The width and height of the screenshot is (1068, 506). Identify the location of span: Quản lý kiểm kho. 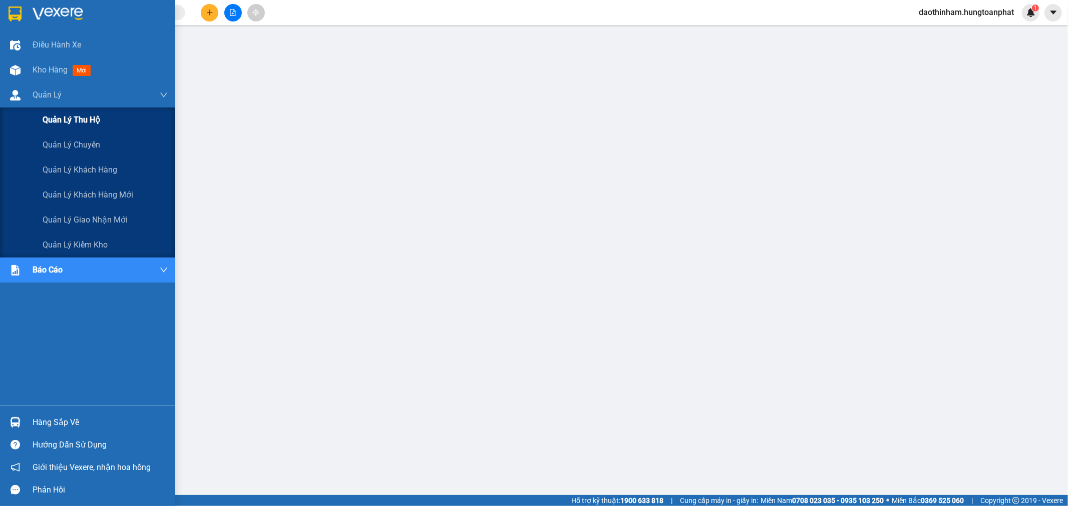
(75, 245).